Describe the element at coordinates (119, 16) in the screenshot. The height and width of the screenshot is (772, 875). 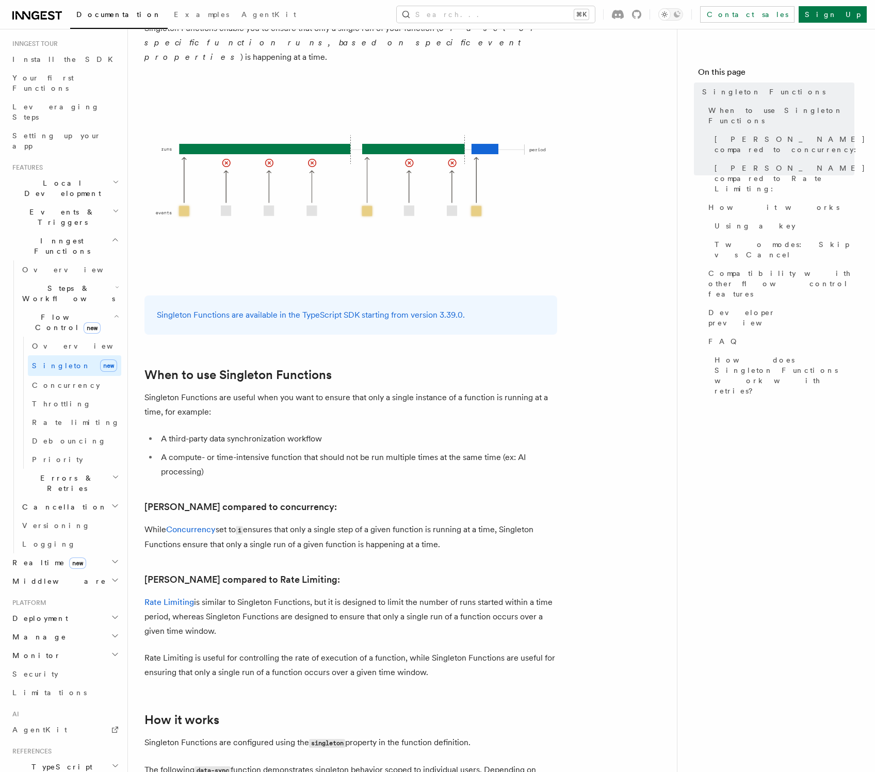
I see `a: Documentation` at that location.